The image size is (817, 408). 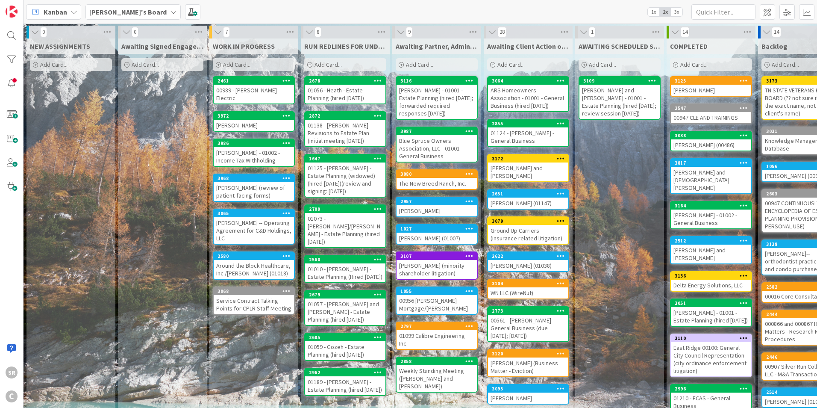 I want to click on div: 3987Blue Spruce Owners Association, LLC - 01001 - General Business, so click(x=437, y=144).